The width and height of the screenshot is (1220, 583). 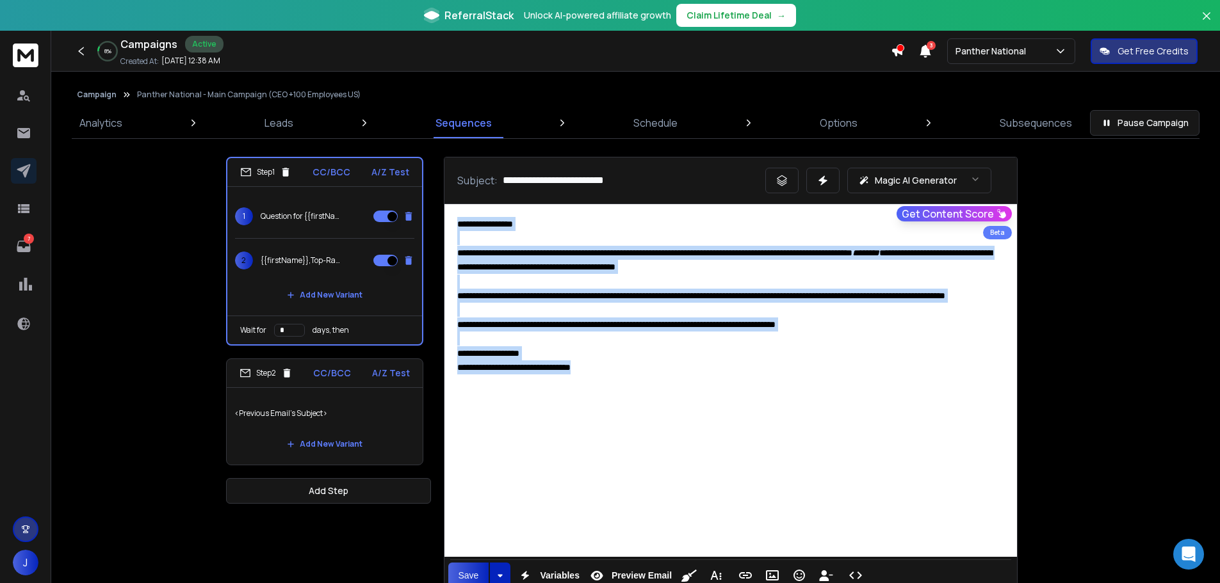 I want to click on p: Get Free Credits, so click(x=1152, y=51).